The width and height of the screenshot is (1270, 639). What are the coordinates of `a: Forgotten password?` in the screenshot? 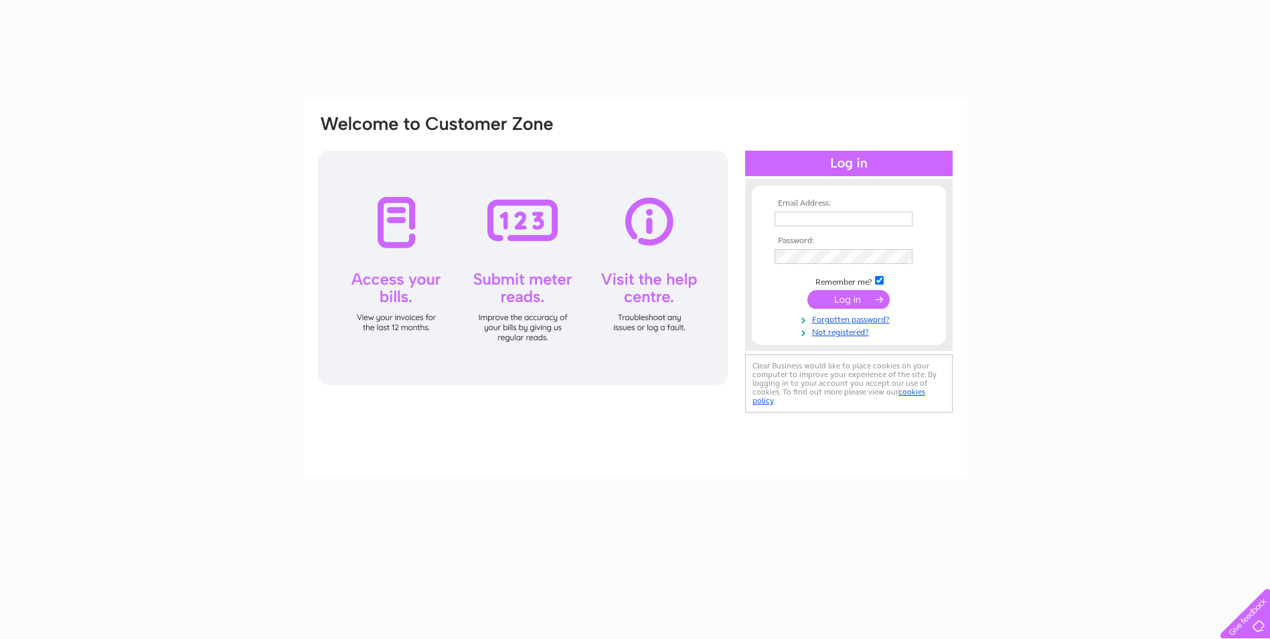 It's located at (850, 318).